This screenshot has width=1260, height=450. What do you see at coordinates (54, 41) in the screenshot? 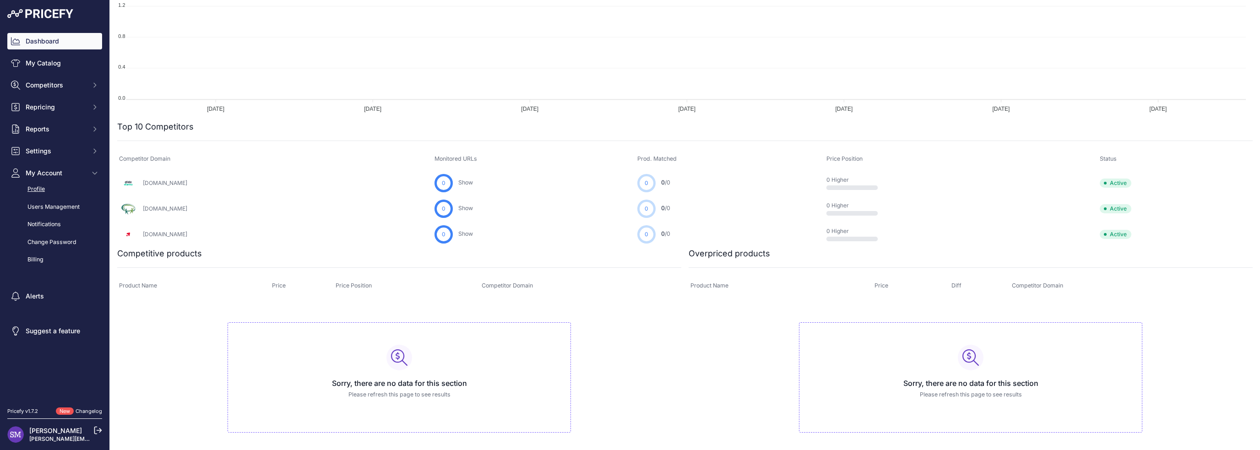
I see `a: Dashboard` at bounding box center [54, 41].